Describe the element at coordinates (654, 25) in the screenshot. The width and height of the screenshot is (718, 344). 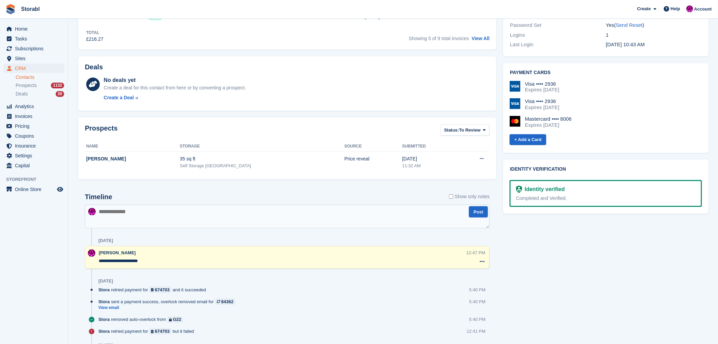
I see `div: Yes` at that location.